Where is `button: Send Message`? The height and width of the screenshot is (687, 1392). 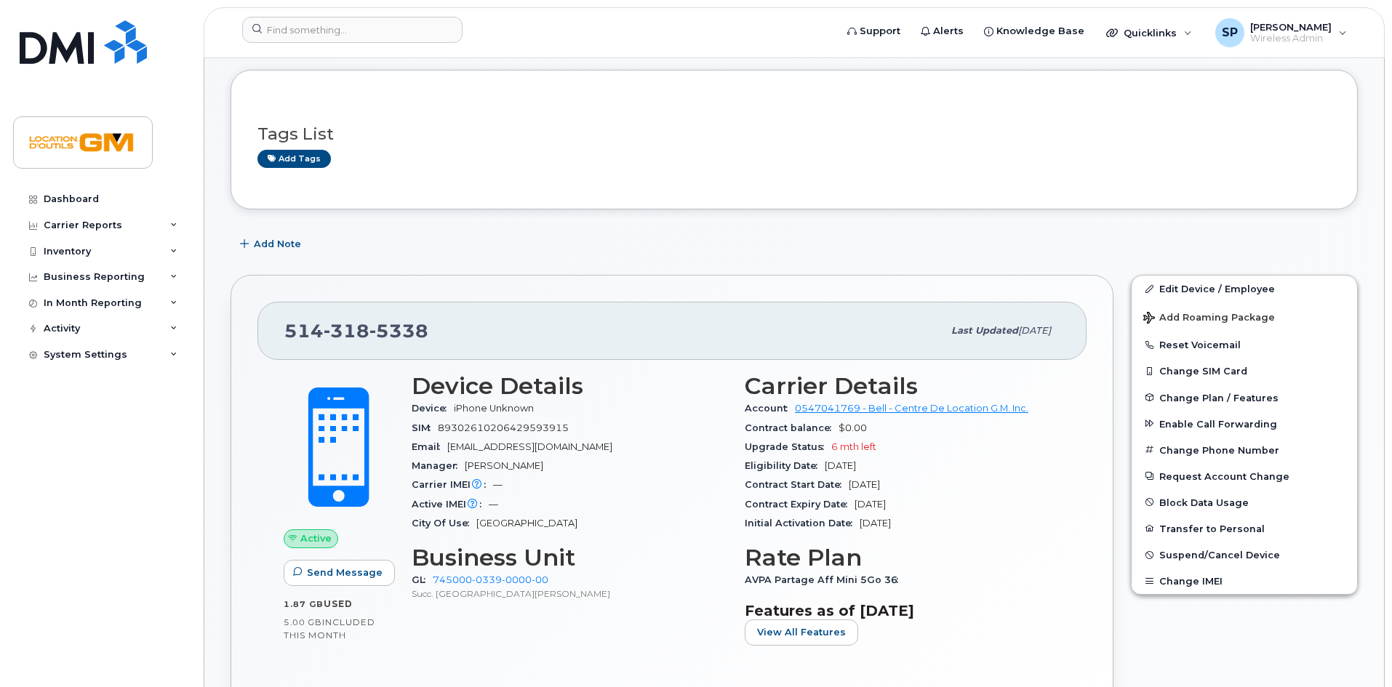
button: Send Message is located at coordinates (339, 573).